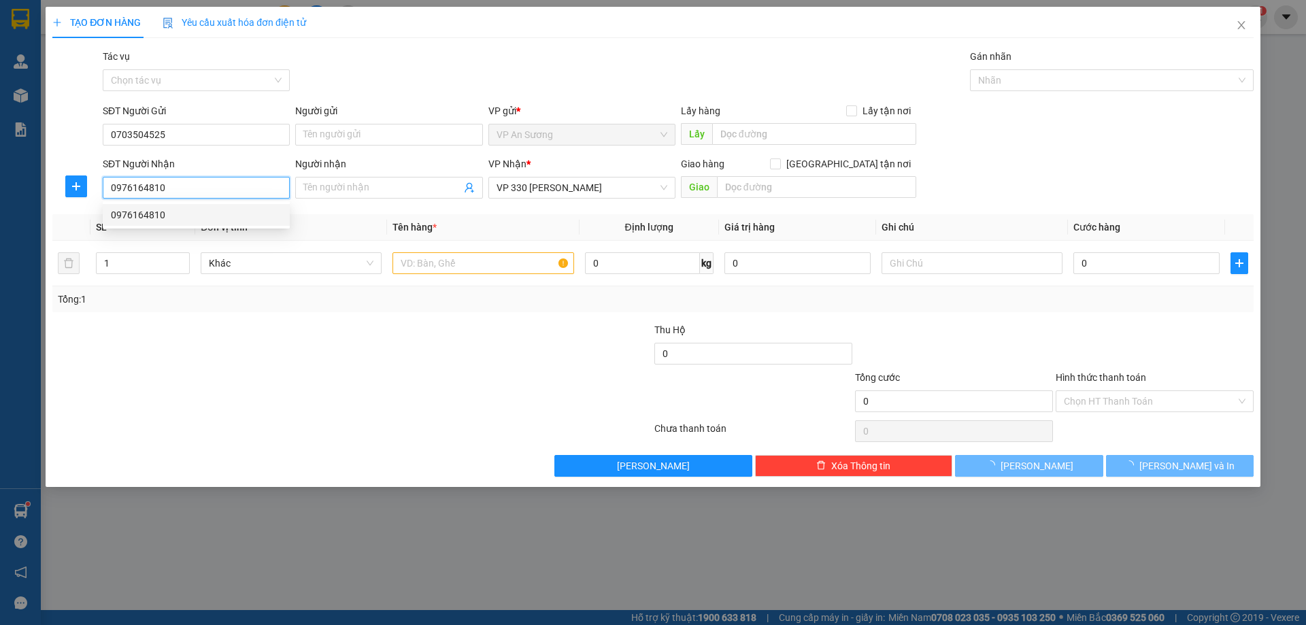 Image resolution: width=1306 pixels, height=625 pixels. Describe the element at coordinates (43, 48) in the screenshot. I see `span: 0918176638` at that location.